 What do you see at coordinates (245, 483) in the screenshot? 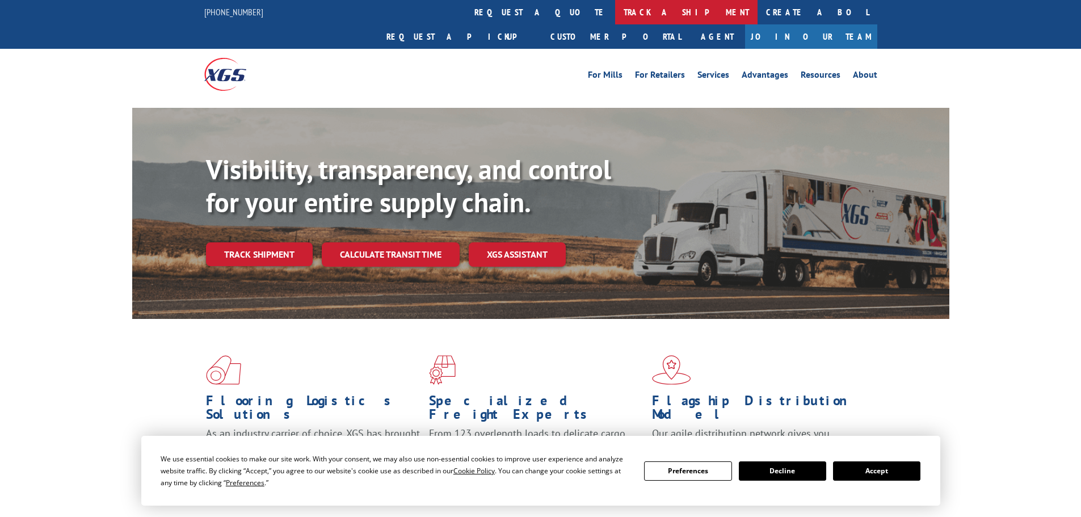
I see `span: Preferences` at bounding box center [245, 483].